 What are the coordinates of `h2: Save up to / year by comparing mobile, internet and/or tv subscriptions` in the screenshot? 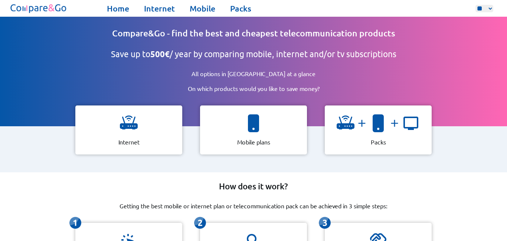 It's located at (254, 54).